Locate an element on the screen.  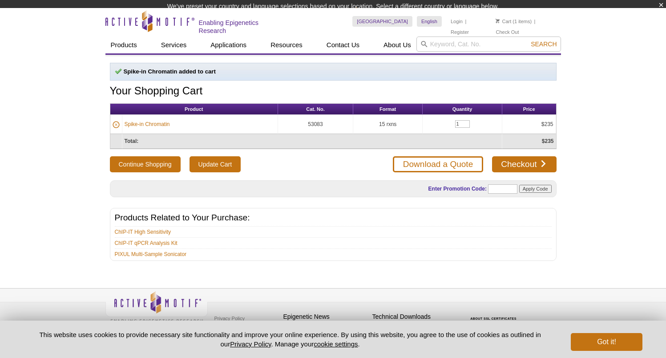
button: Continue Shopping is located at coordinates (145, 164).